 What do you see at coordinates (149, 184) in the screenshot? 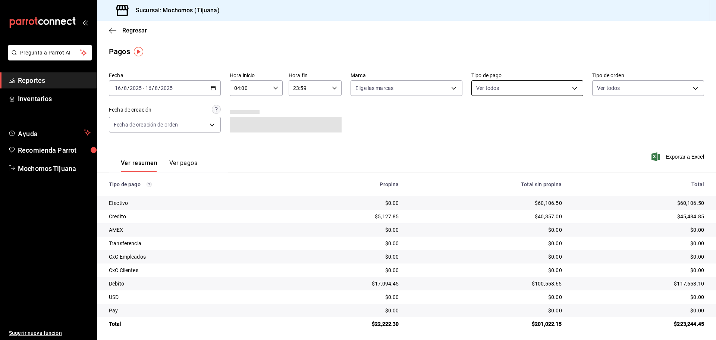
I see `svg: Los pagos realizados con Pay y otras terminales son montos brutos.` at bounding box center [149, 184].